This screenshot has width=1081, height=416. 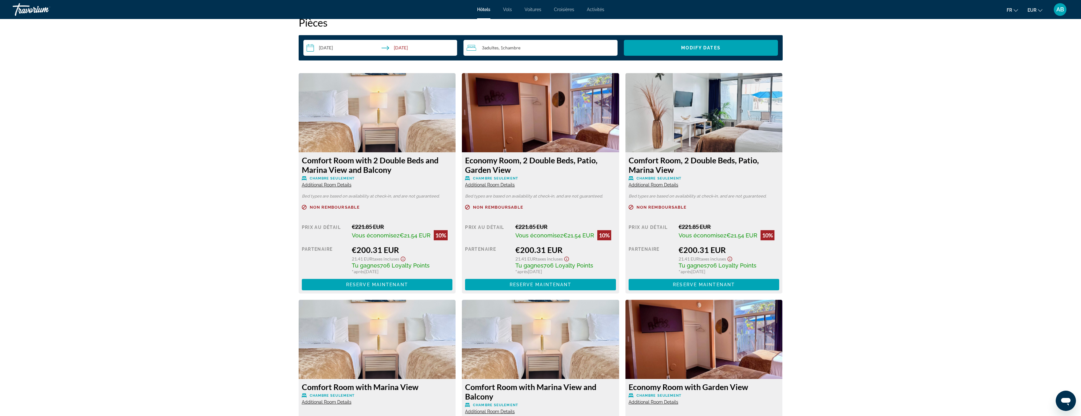 What do you see at coordinates (44, 9) in the screenshot?
I see `a: Travorium` at bounding box center [44, 9].